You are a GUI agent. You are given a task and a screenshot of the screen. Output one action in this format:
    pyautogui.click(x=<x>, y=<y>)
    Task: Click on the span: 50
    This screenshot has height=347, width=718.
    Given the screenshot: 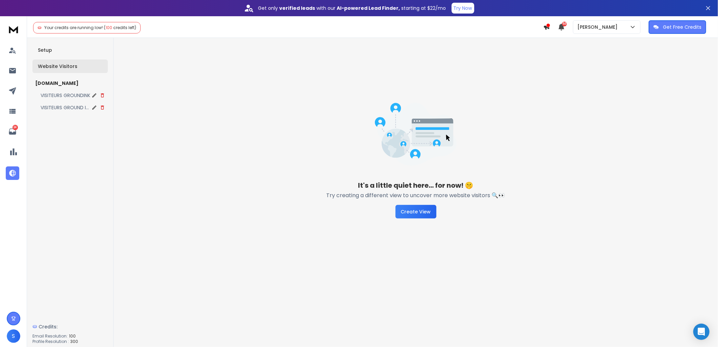 What is the action you would take?
    pyautogui.click(x=565, y=24)
    